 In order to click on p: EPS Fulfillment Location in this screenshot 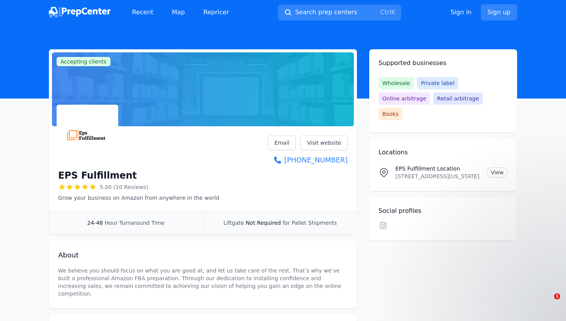, I will do `click(438, 169)`.